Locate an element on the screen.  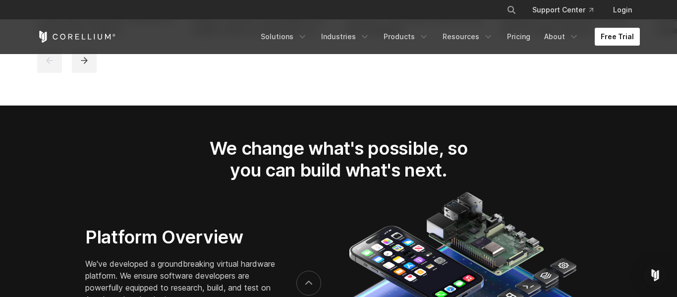
a: Resources is located at coordinates (468, 37).